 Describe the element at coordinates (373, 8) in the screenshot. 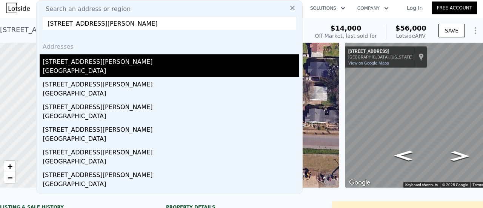

I see `button: Company` at that location.